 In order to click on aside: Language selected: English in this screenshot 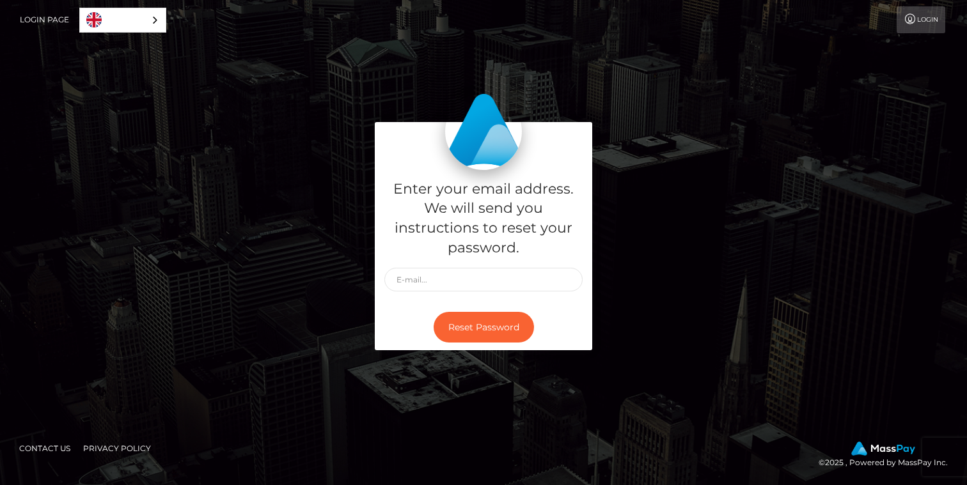, I will do `click(123, 20)`.